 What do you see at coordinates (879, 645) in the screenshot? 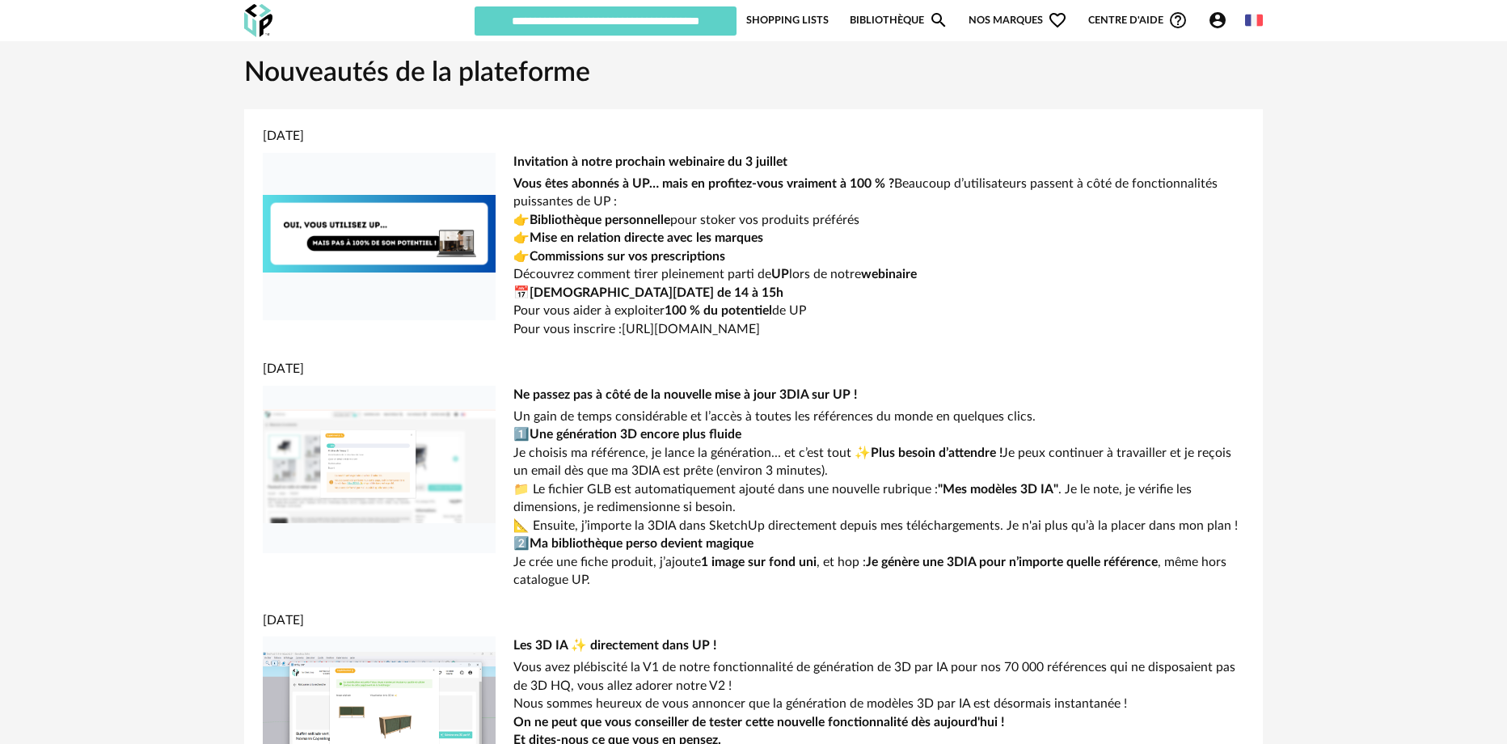
I see `div: Les 3D IA ✨ directement dans UP !` at bounding box center [879, 645].